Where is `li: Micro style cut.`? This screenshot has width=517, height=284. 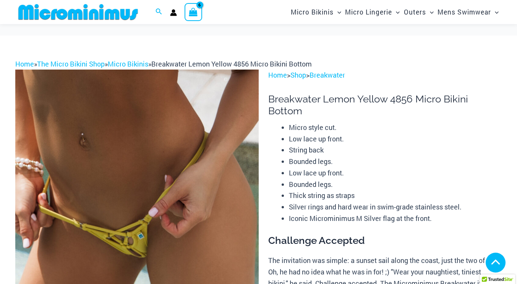 li: Micro style cut. is located at coordinates (395, 128).